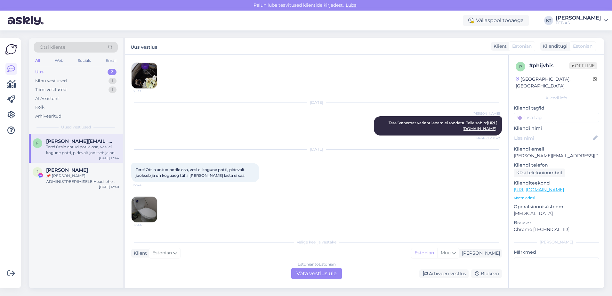 This screenshot has width=612, height=296. I want to click on div: All, so click(37, 61).